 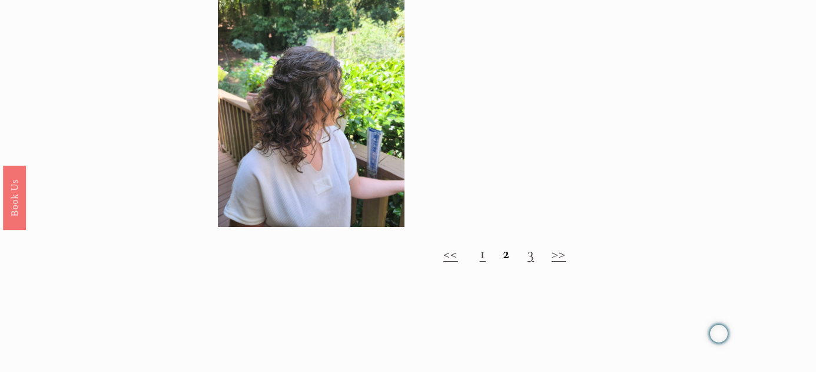 What do you see at coordinates (531, 253) in the screenshot?
I see `a: 3` at bounding box center [531, 253].